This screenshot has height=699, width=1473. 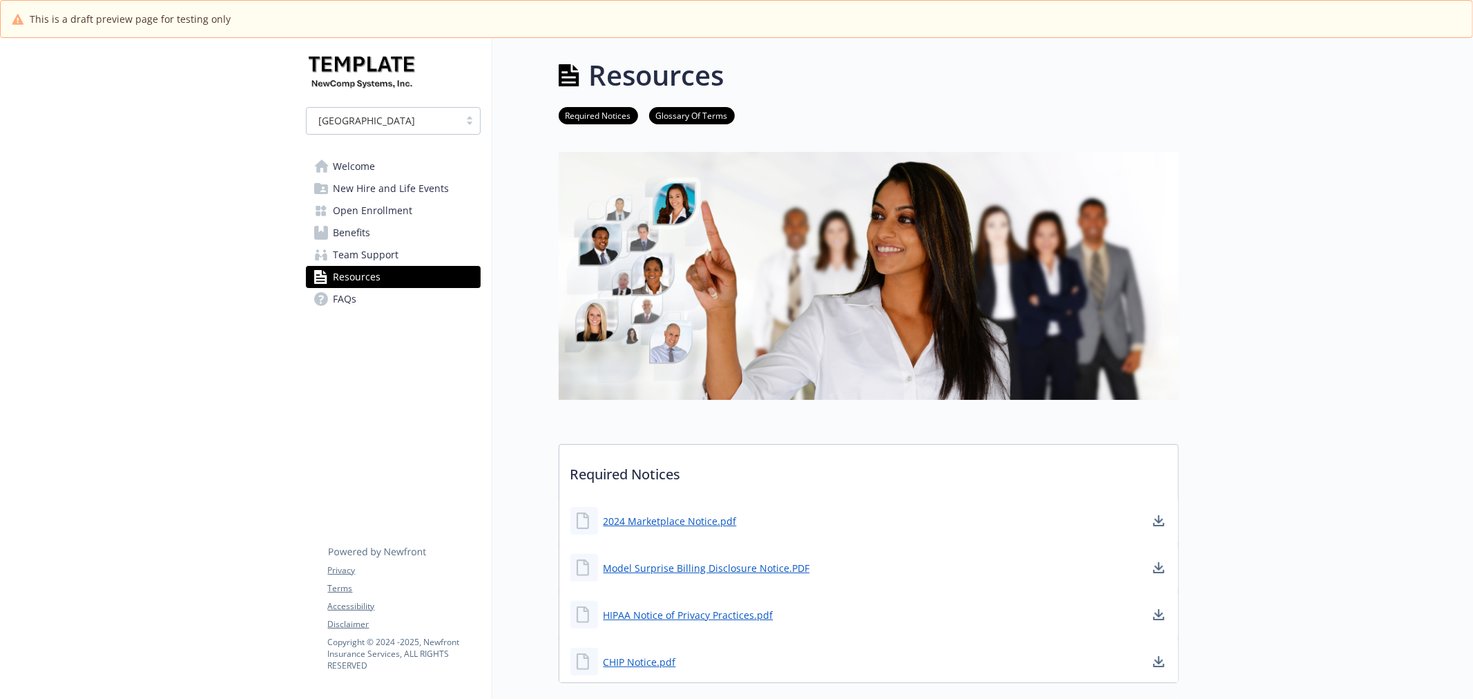 What do you see at coordinates (657, 75) in the screenshot?
I see `h1: Resources` at bounding box center [657, 75].